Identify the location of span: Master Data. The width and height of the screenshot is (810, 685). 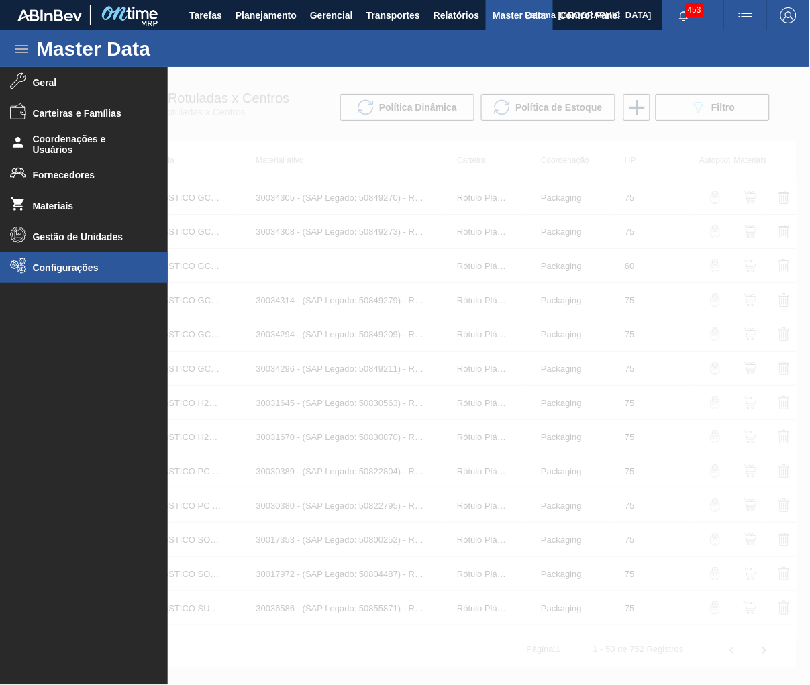
(518, 15).